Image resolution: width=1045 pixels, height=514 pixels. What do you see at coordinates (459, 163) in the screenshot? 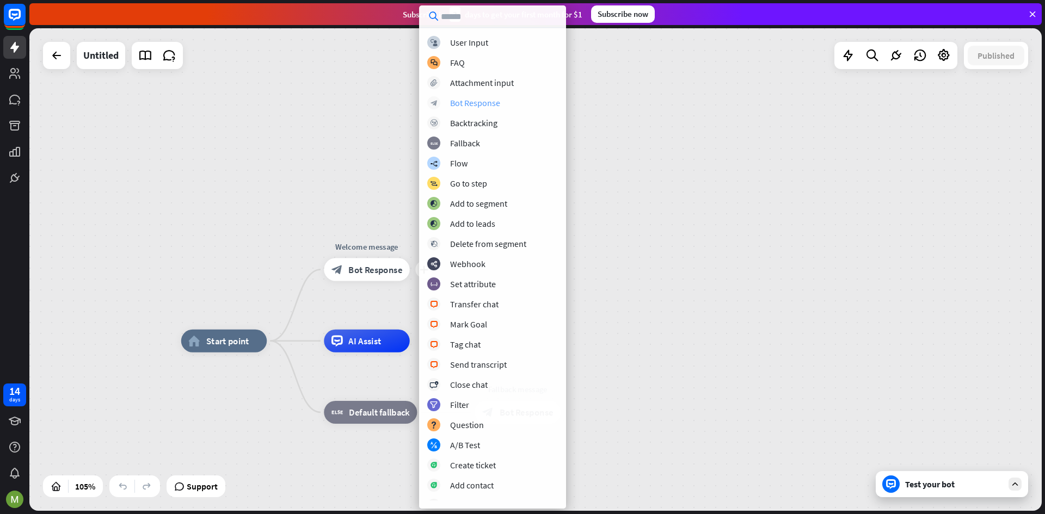
I see `div: Flow` at bounding box center [459, 163].